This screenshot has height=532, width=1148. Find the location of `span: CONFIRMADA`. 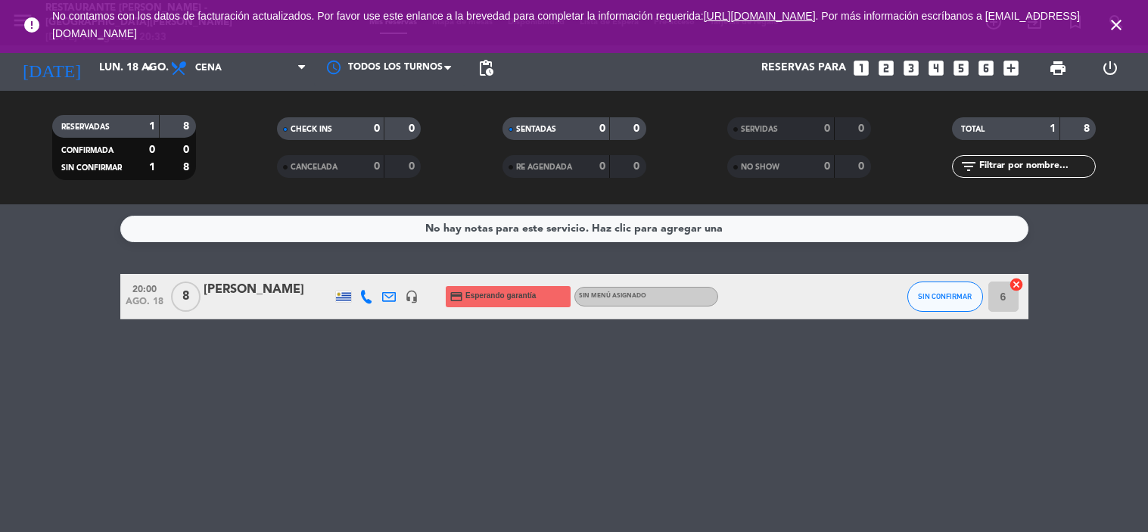

span: CONFIRMADA is located at coordinates (87, 151).